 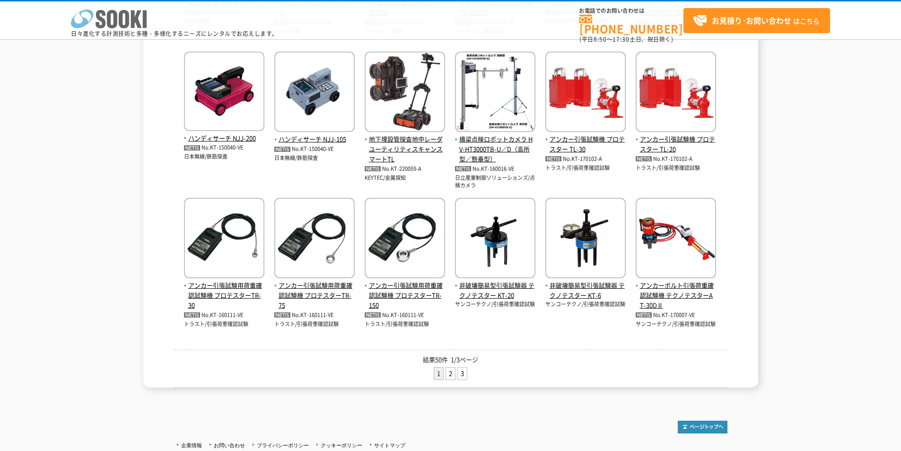 I want to click on img: HV-HT3000TB-U／D（高所型／懸垂型）, so click(x=495, y=93).